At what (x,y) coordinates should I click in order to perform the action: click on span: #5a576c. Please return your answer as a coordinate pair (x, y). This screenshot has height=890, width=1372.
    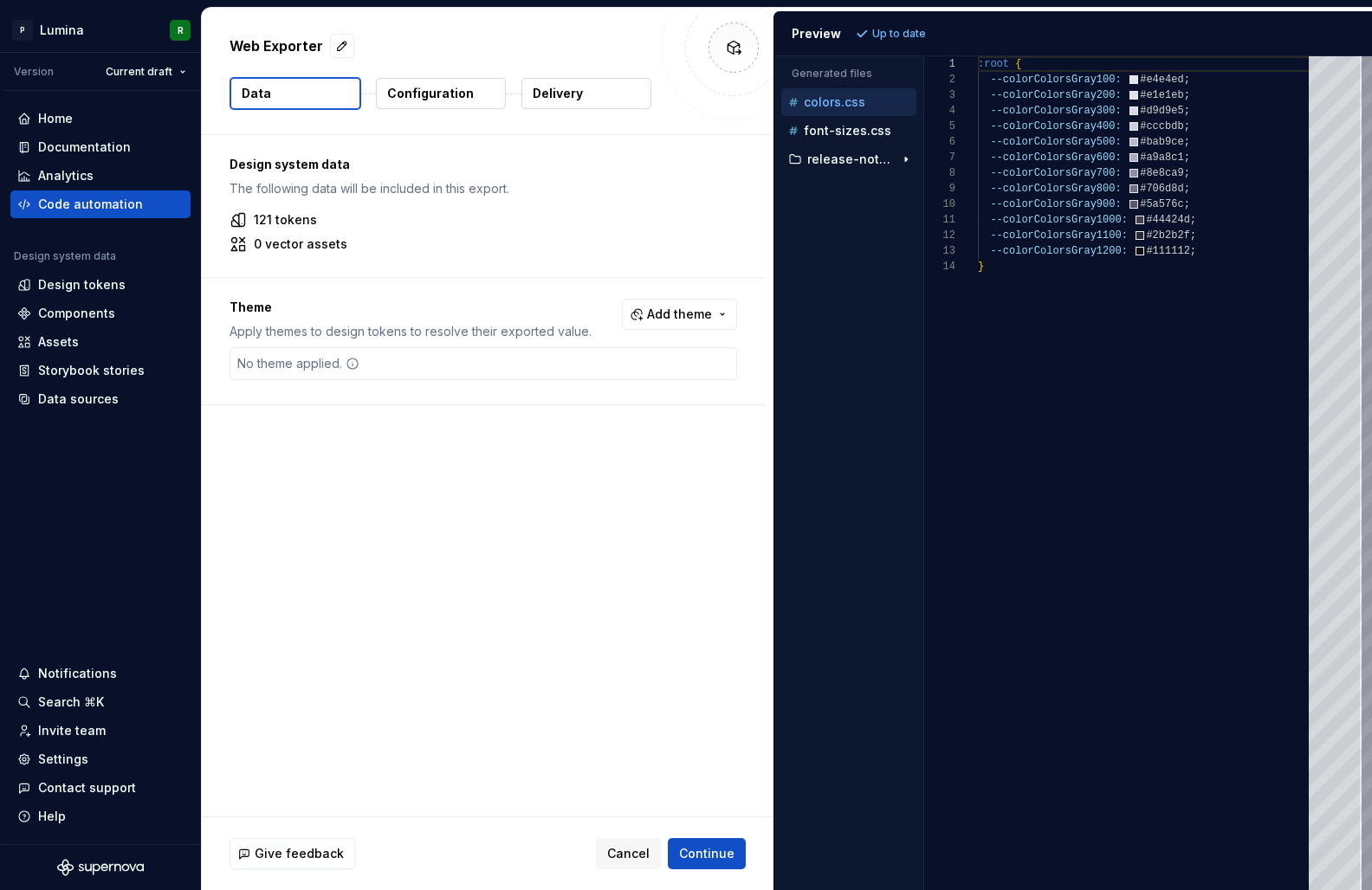
    Looking at the image, I should click on (1162, 205).